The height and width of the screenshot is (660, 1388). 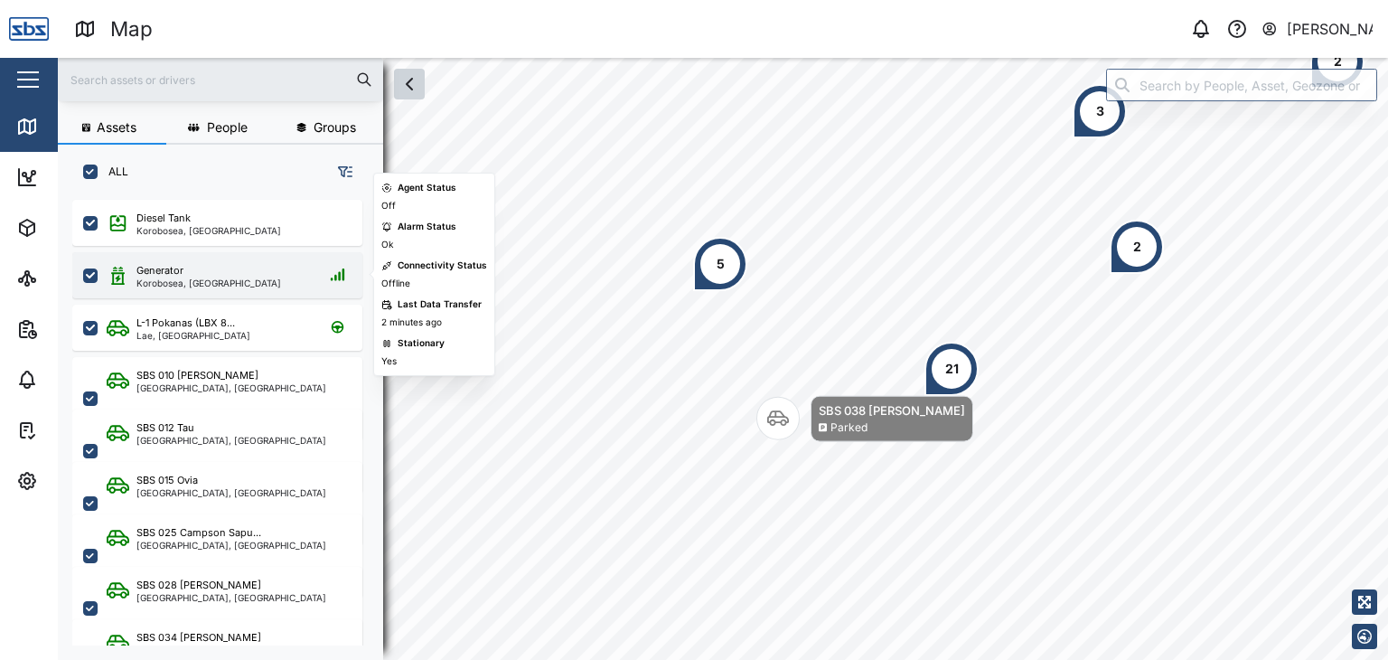 What do you see at coordinates (227, 127) in the screenshot?
I see `span: People` at bounding box center [227, 127].